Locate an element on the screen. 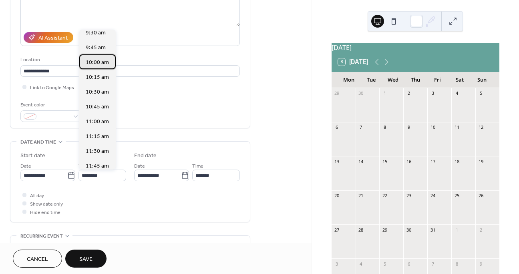 This screenshot has height=274, width=519. button: AI Assistant is located at coordinates (48, 37).